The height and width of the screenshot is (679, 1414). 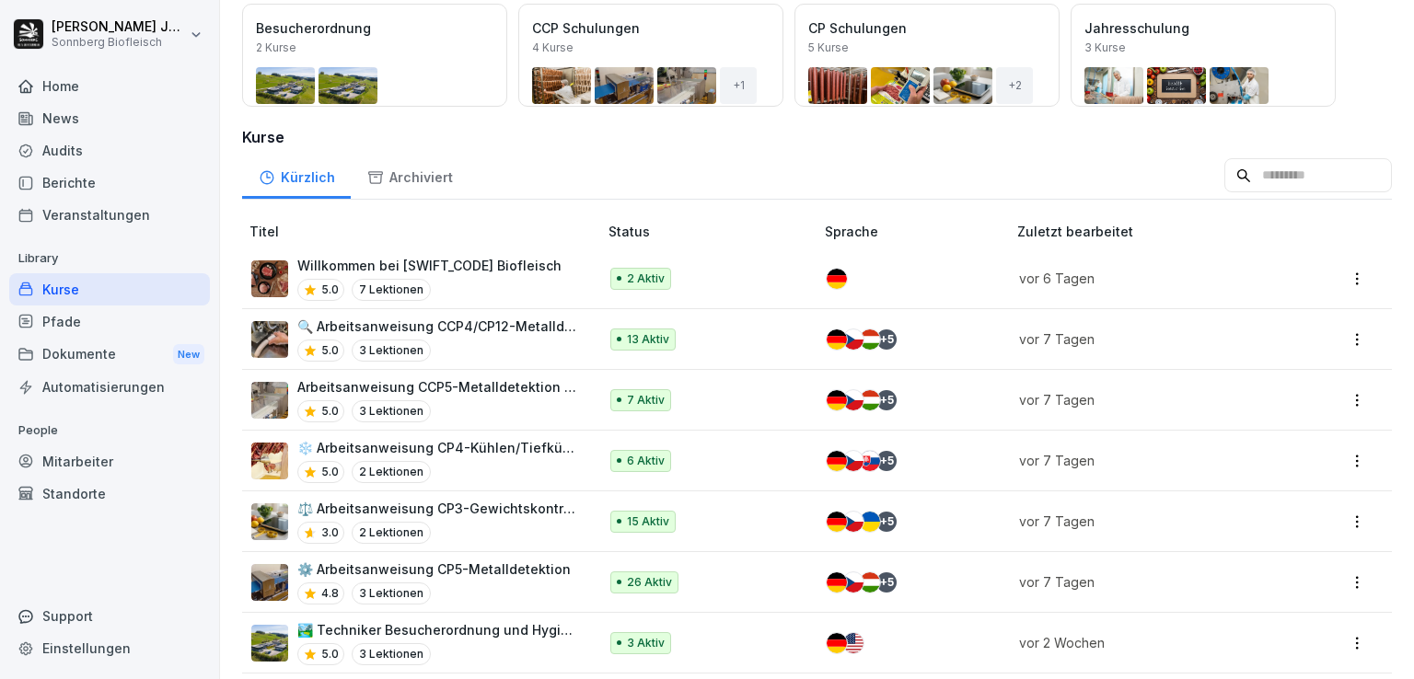 What do you see at coordinates (110, 461) in the screenshot?
I see `div: Mitarbeiter` at bounding box center [110, 461].